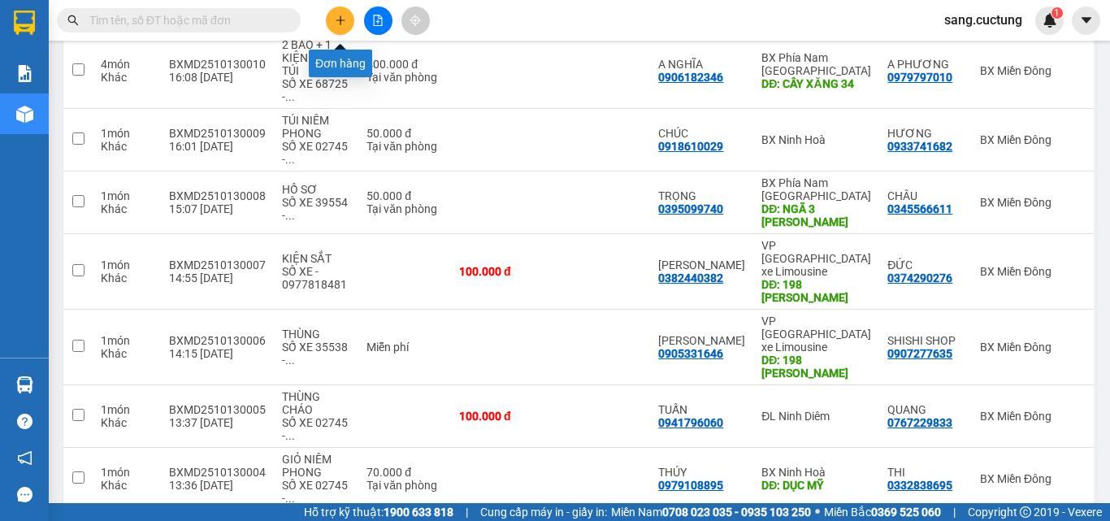  What do you see at coordinates (920, 77) in the screenshot?
I see `div: 0979797010` at bounding box center [920, 77].